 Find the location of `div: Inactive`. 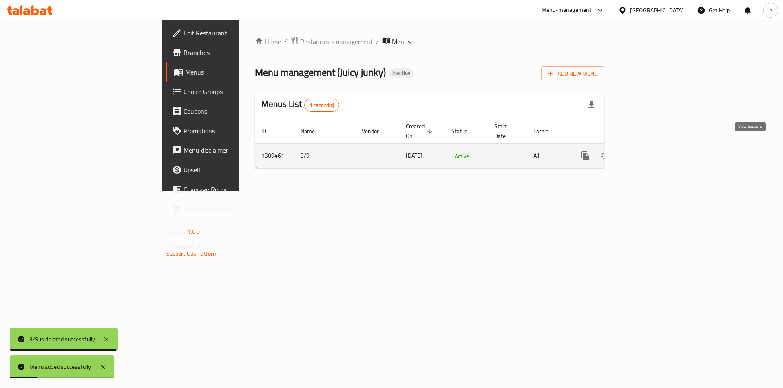

div: Inactive is located at coordinates (401, 73).